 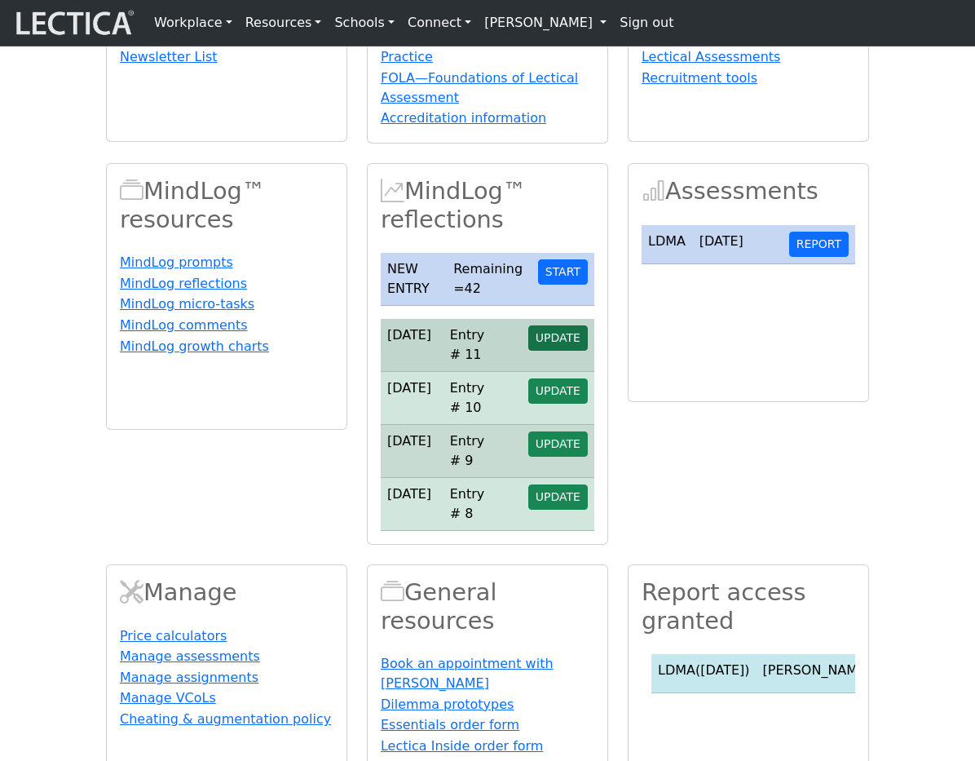 What do you see at coordinates (700, 77) in the screenshot?
I see `a: Recruitment tools` at bounding box center [700, 77].